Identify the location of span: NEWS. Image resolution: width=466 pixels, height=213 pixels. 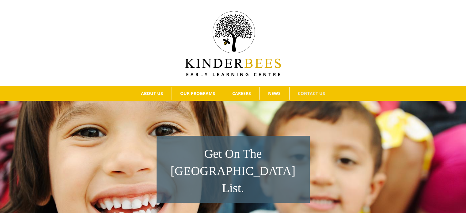
(274, 93).